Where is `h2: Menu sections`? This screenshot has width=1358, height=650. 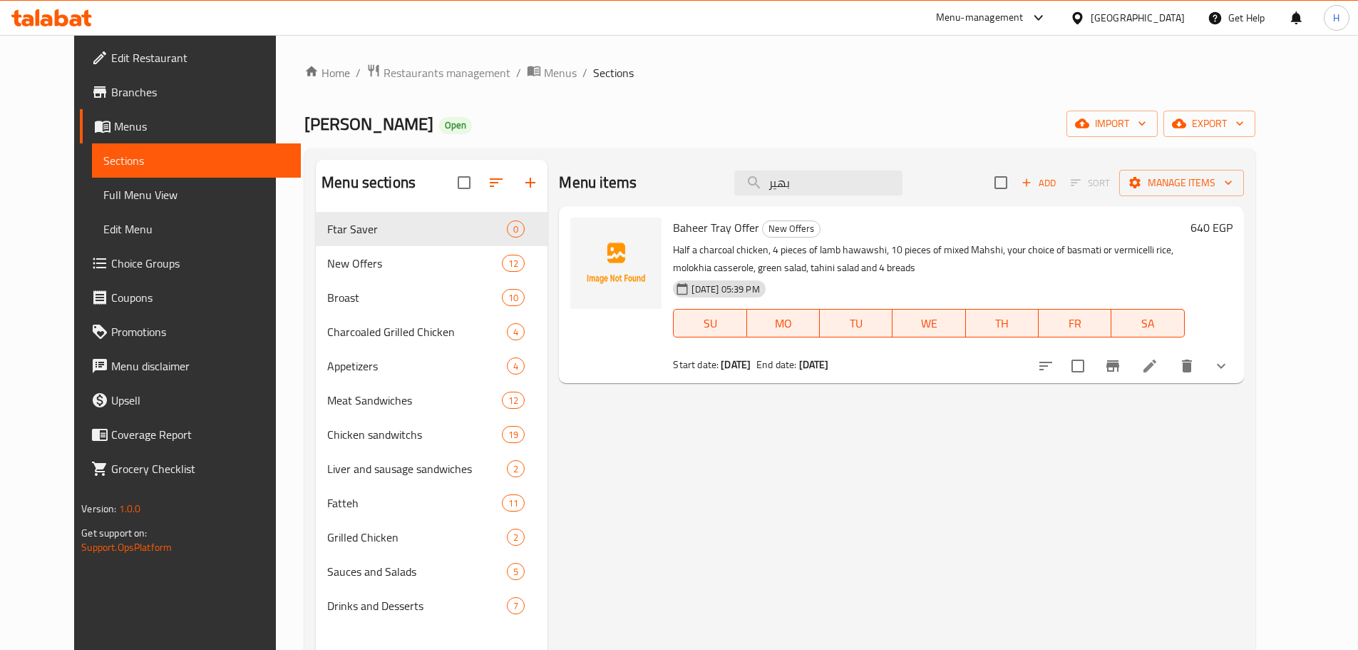
h2: Menu sections is located at coordinates (369, 183).